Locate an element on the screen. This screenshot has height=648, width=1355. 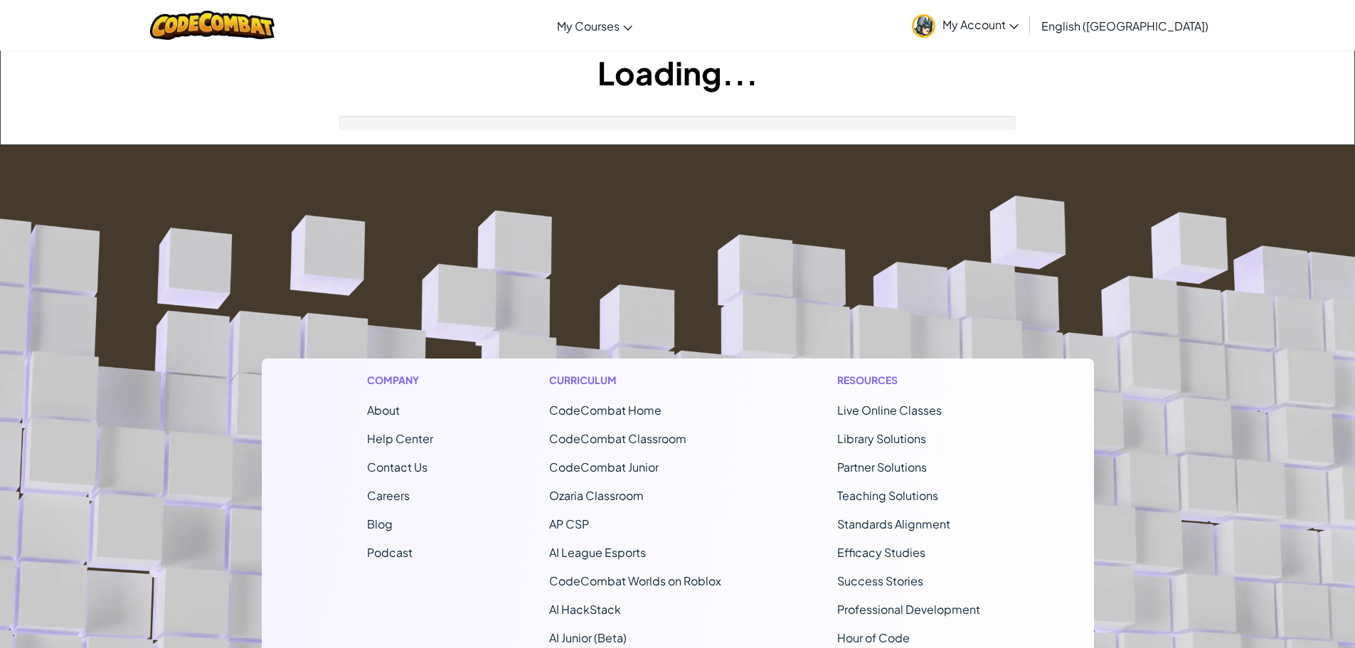
a: AP CSP is located at coordinates (569, 523).